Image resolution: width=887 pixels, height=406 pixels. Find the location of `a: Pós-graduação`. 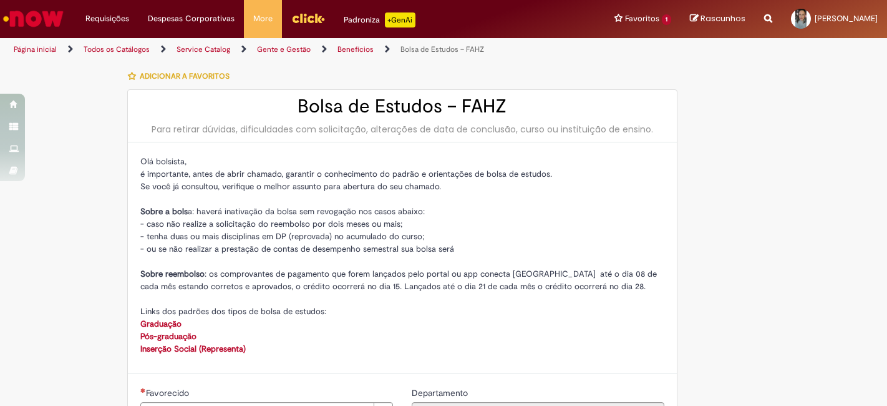

a: Pós-graduação is located at coordinates (168, 336).